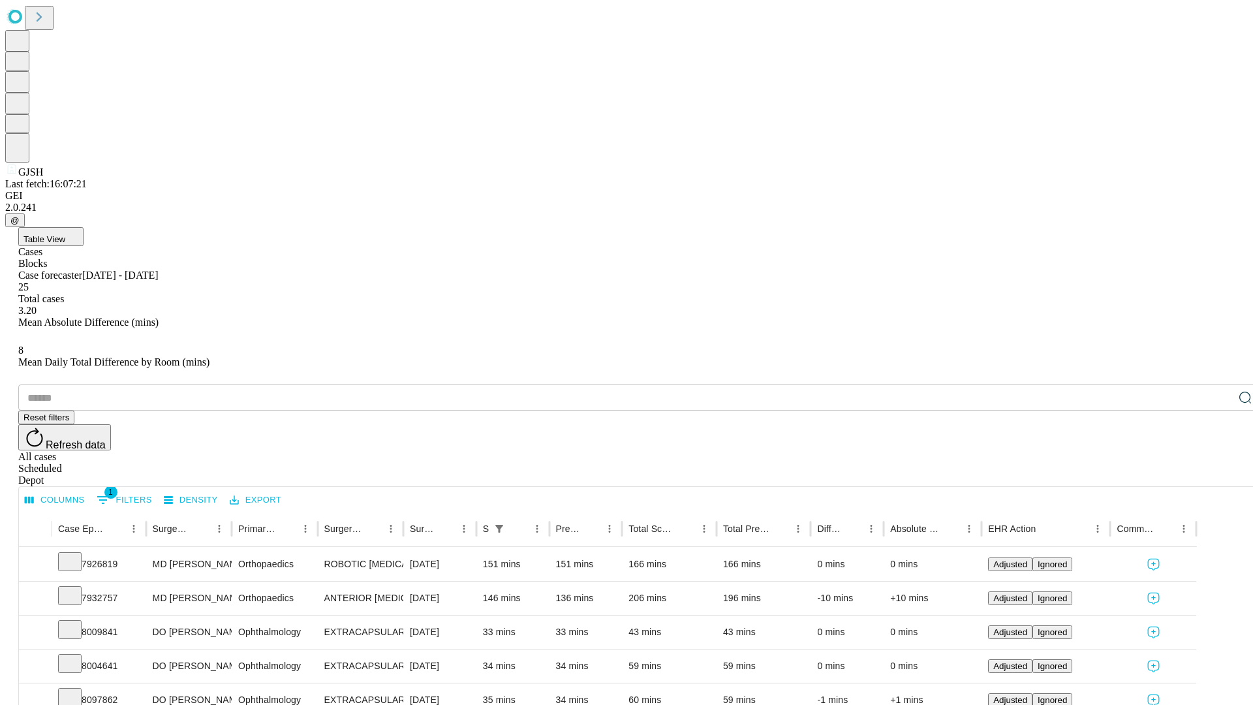 The image size is (1253, 705). I want to click on span: 25, so click(23, 286).